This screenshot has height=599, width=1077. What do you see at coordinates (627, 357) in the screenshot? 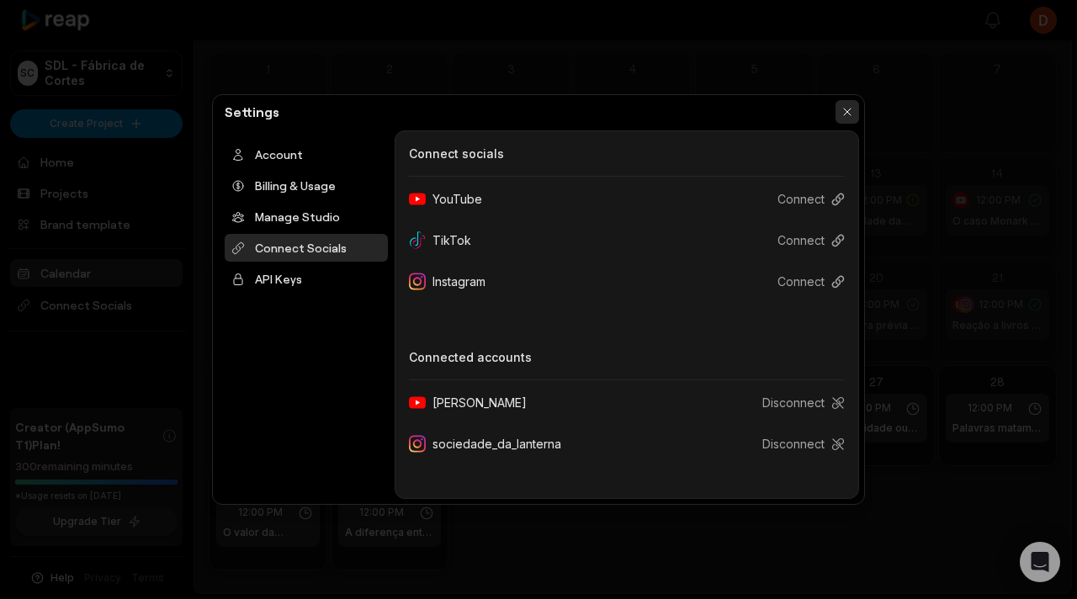
I see `h3: Connected accounts` at bounding box center [627, 357].